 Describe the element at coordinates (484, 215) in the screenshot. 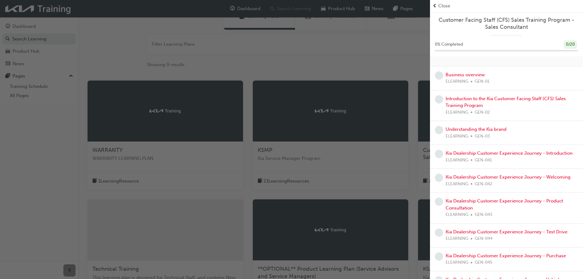

I see `span: GEN-043` at that location.